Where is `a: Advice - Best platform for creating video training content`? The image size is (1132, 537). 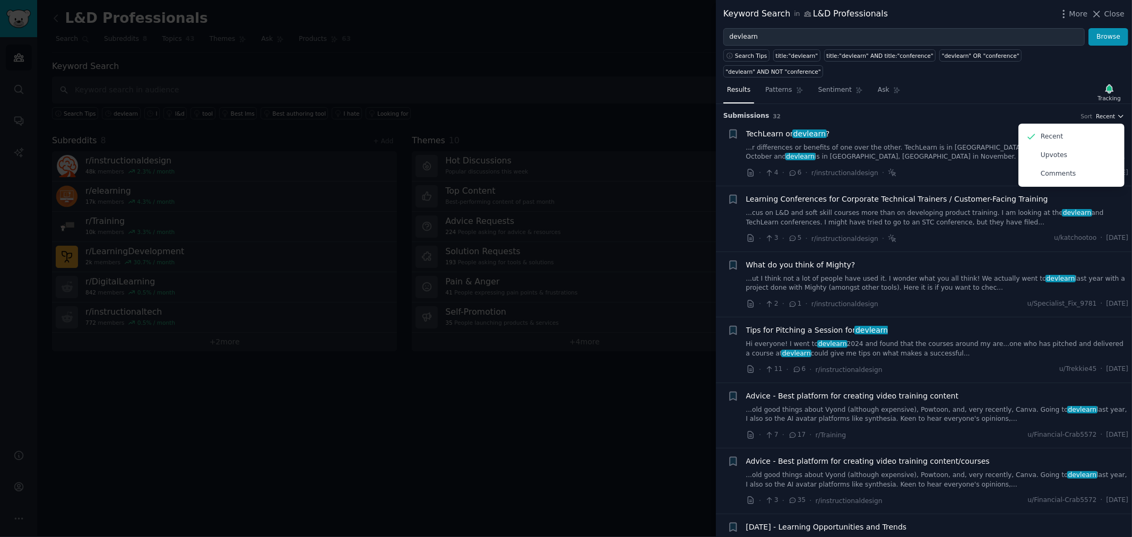
a: Advice - Best platform for creating video training content is located at coordinates (852, 396).